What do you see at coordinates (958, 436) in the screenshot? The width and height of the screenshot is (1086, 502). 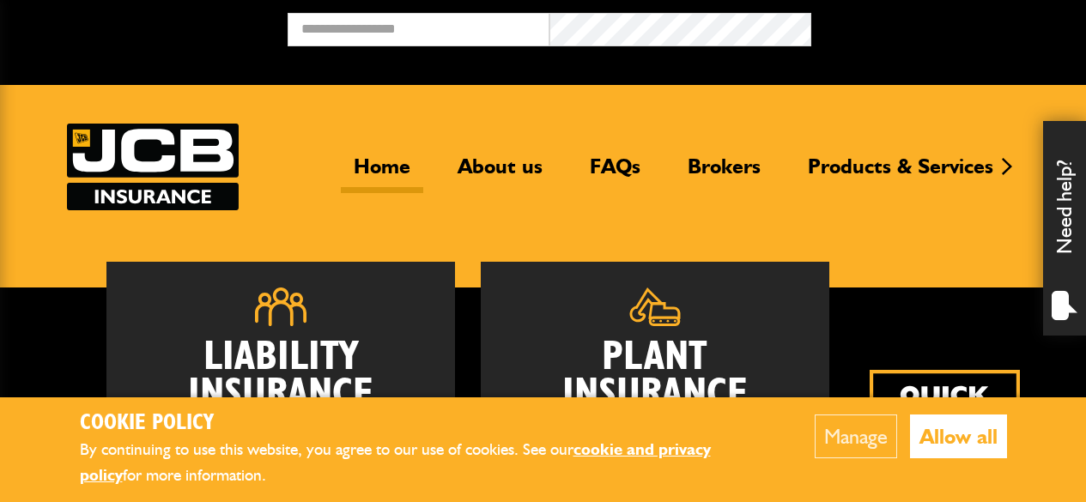 I see `button: Allow all` at bounding box center [958, 436].